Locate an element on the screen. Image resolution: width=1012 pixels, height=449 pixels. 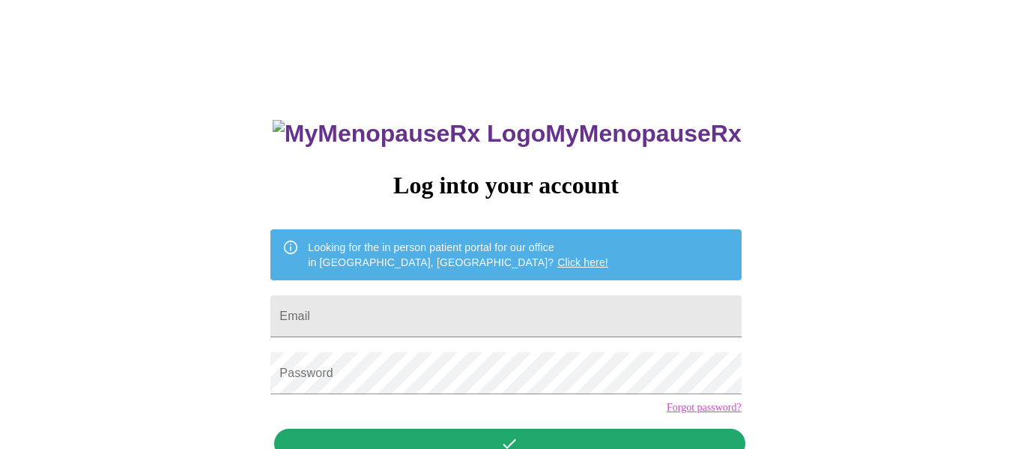
a: Click here! is located at coordinates (583, 262).